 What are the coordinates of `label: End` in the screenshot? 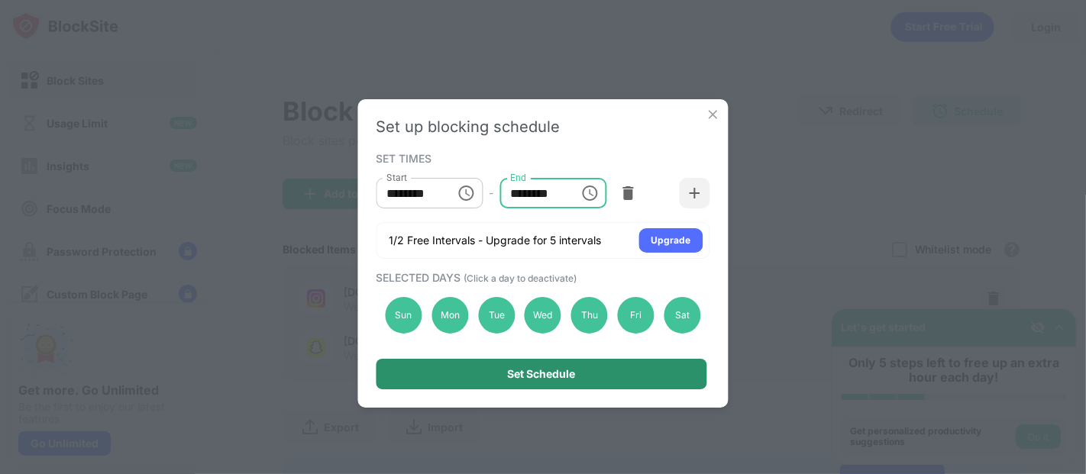 It's located at (518, 177).